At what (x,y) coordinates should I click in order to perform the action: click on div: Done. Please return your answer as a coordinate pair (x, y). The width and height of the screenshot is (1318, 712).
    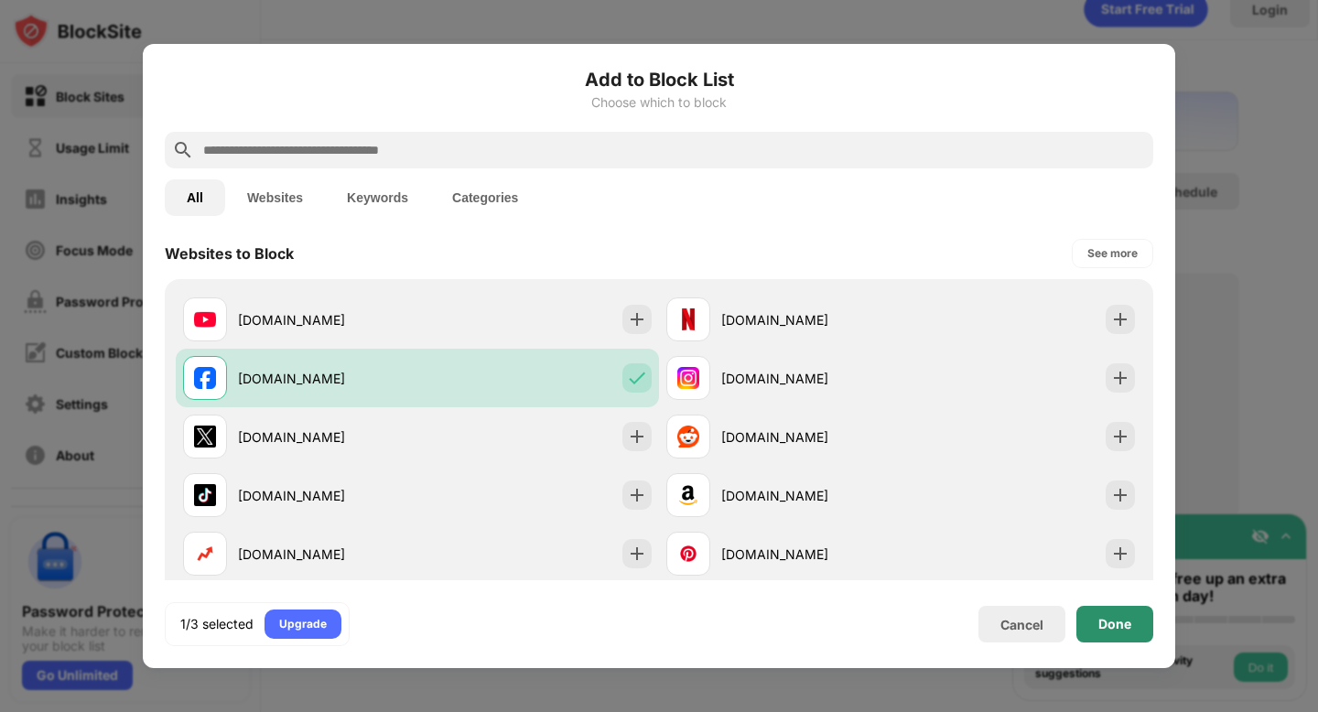
    Looking at the image, I should click on (1114, 624).